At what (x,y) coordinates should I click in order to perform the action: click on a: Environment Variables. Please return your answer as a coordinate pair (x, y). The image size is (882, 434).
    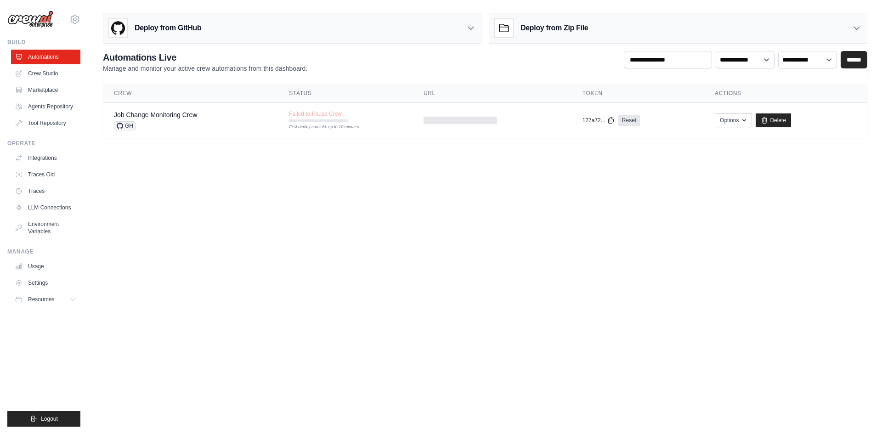
    Looking at the image, I should click on (45, 228).